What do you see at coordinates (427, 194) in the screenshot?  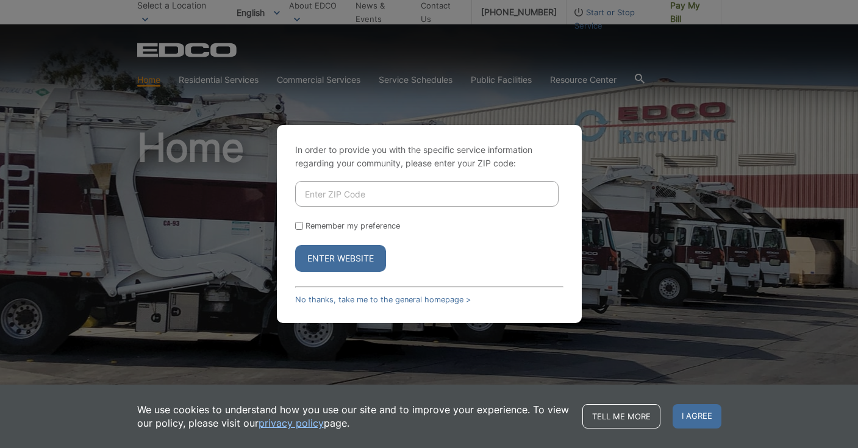 I see `input: Enter ZIP Code` at bounding box center [427, 194].